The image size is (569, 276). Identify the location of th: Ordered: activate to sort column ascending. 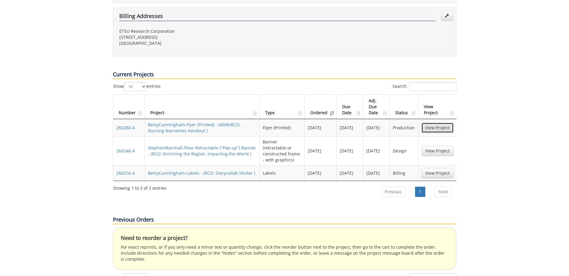
(321, 107).